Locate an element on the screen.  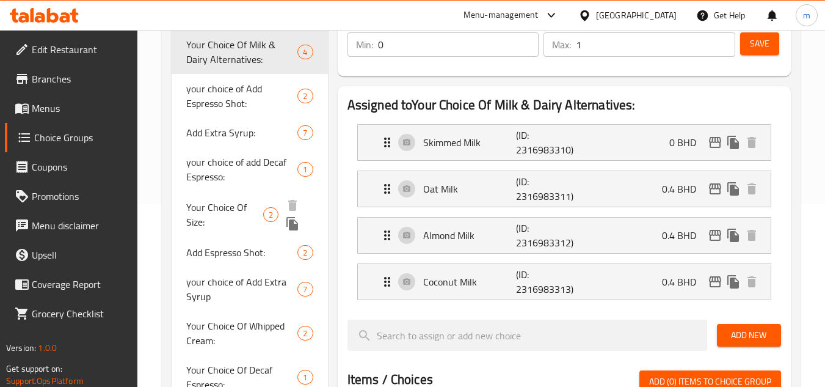
div: Menu-management is located at coordinates (501, 15).